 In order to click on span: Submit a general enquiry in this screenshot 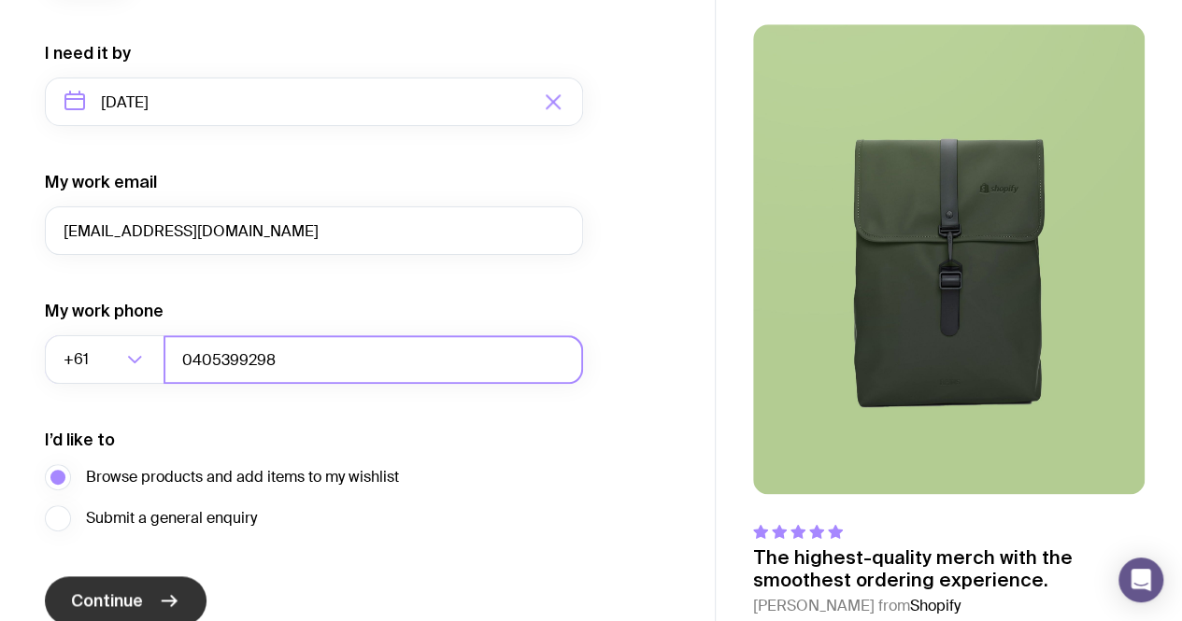, I will do `click(171, 518)`.